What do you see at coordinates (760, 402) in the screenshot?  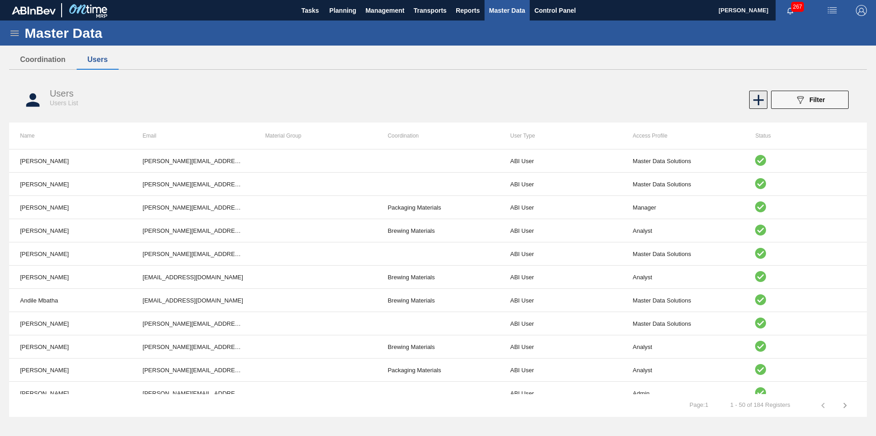 I see `td: 1 - 50 of 184 Registers` at bounding box center [760, 402].